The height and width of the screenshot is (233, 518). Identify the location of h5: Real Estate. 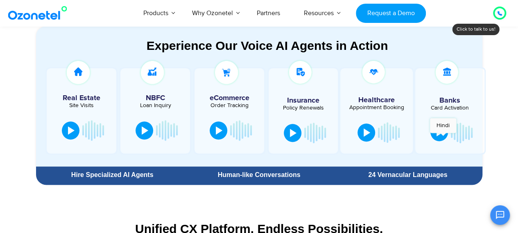
(81, 98).